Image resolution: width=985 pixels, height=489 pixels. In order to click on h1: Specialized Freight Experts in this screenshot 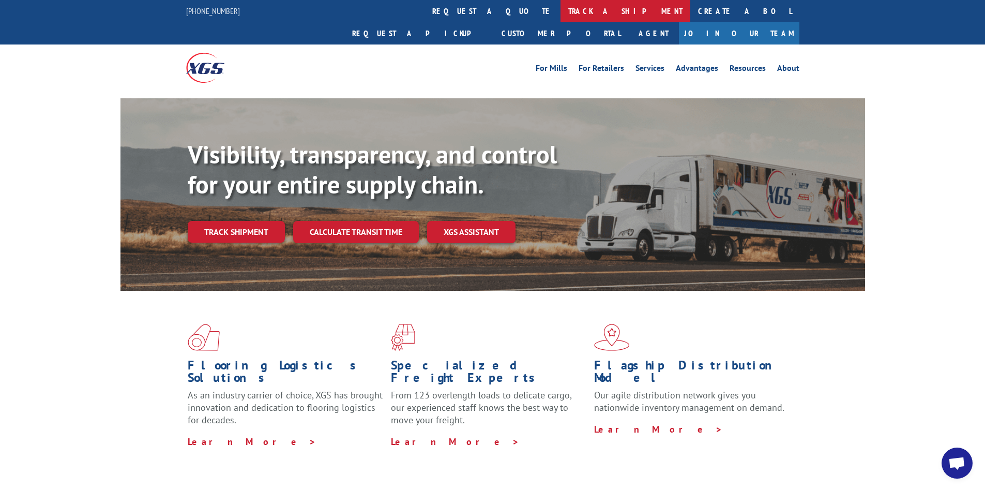, I will do `click(489, 374)`.